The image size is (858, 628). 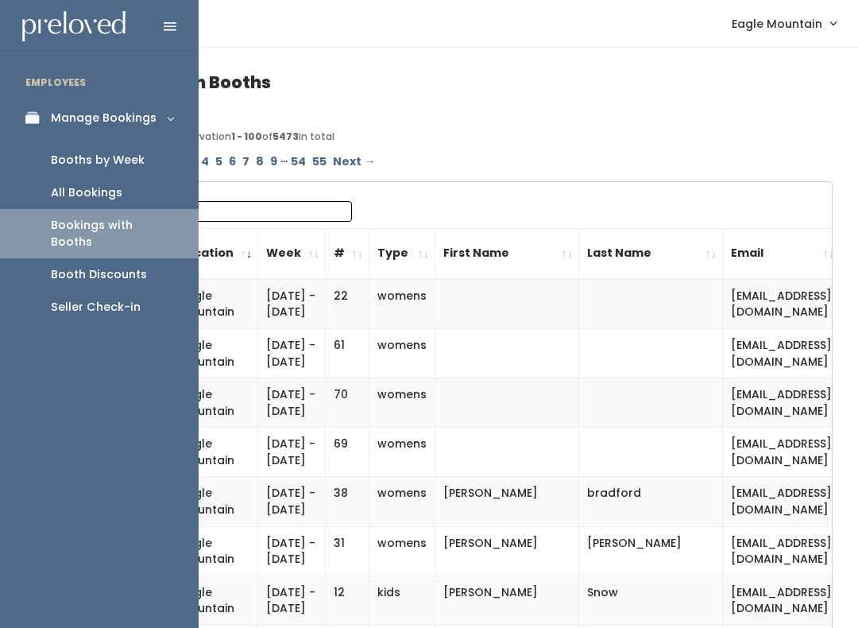 What do you see at coordinates (292, 253) in the screenshot?
I see `th: Week: activate to sort column ascending` at bounding box center [292, 253].